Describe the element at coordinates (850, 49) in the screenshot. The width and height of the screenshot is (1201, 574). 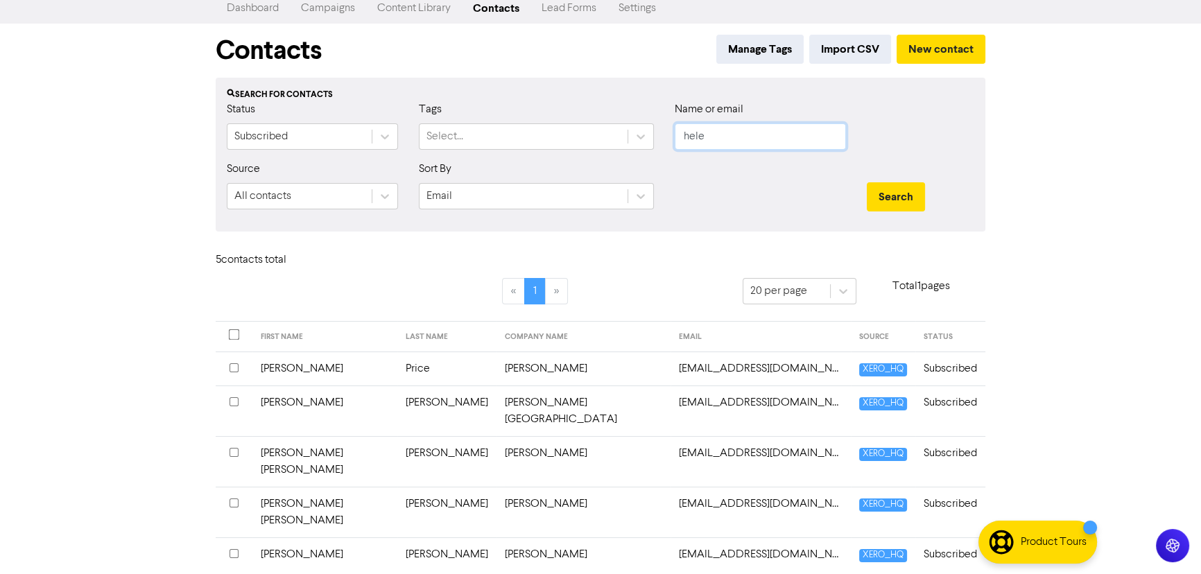
I see `button: Import CSV` at that location.